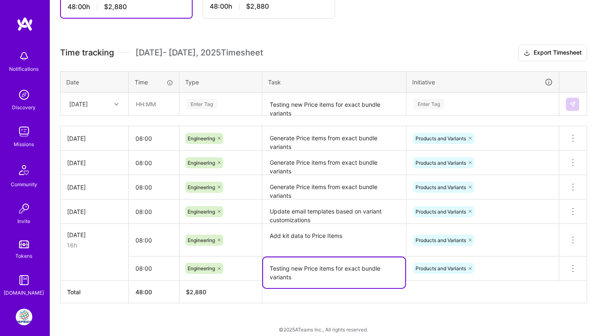  What do you see at coordinates (94, 245) in the screenshot?
I see `div: 16h` at bounding box center [94, 245].